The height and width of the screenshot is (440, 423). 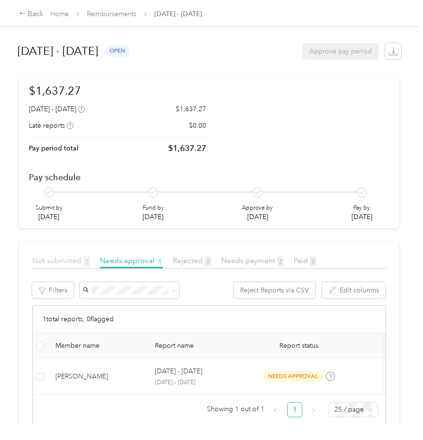 I want to click on a: 1, so click(x=295, y=410).